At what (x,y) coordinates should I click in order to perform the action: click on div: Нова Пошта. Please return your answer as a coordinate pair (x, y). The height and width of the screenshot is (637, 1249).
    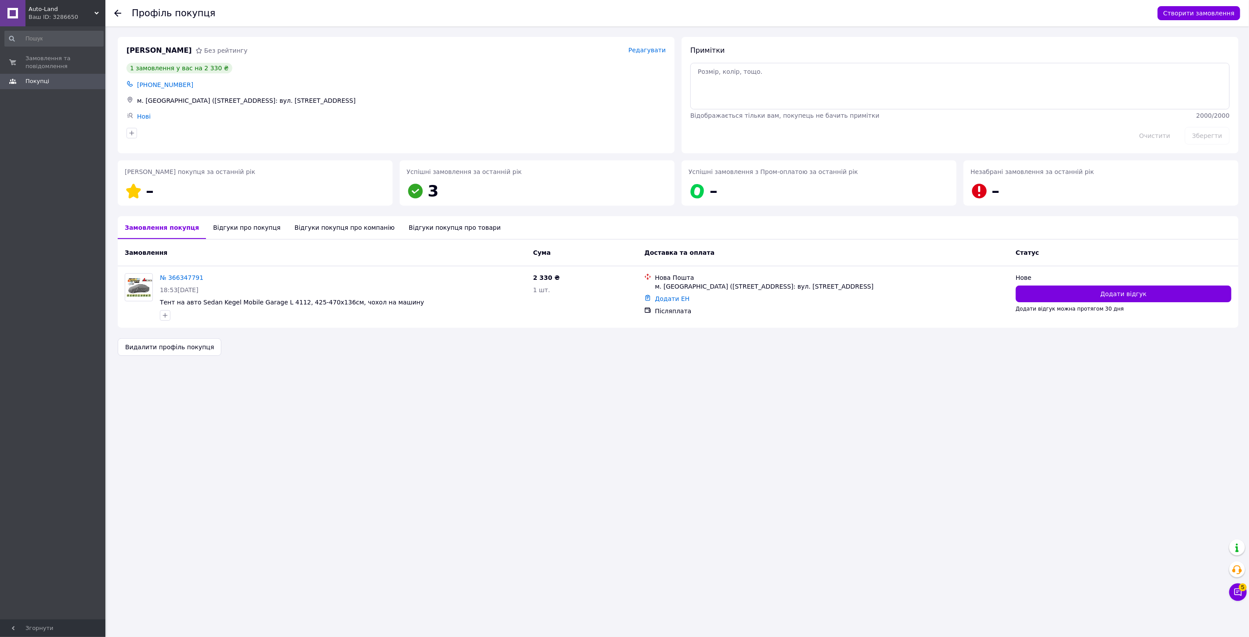
    Looking at the image, I should click on (831, 278).